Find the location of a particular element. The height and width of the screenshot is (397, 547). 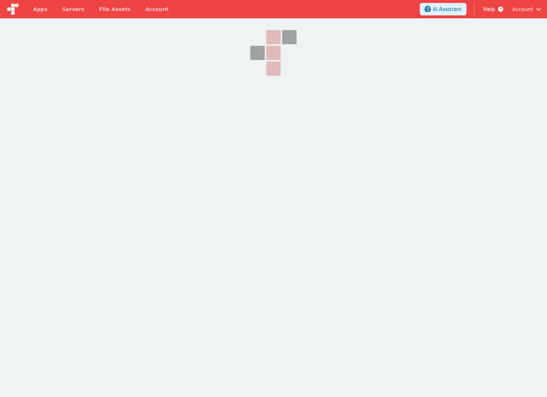

button: Account is located at coordinates (526, 9).